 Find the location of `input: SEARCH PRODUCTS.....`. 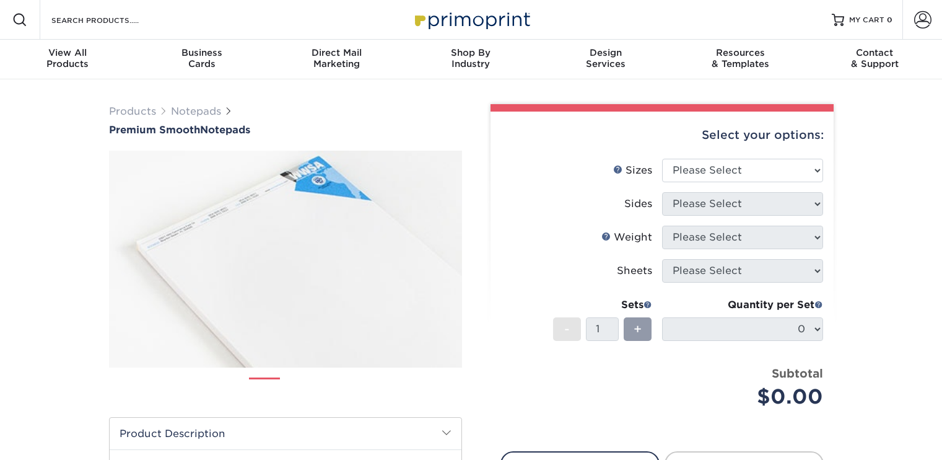

input: SEARCH PRODUCTS..... is located at coordinates (110, 20).